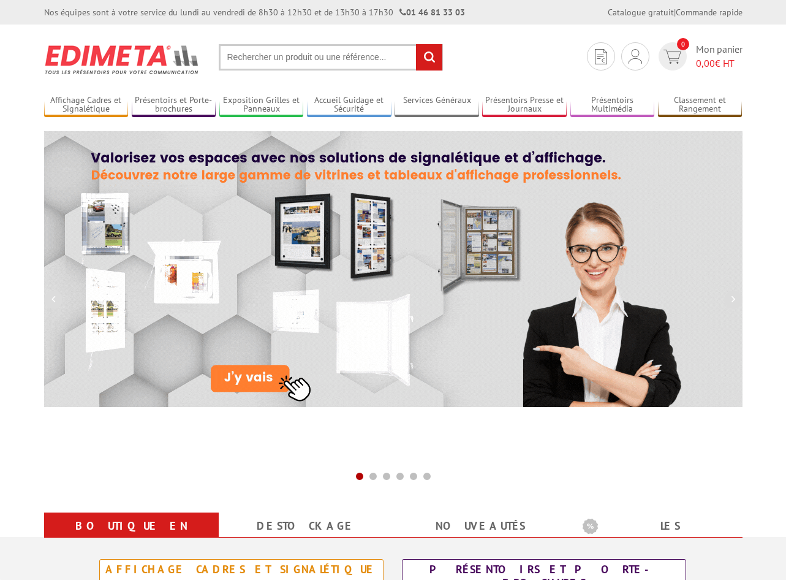  Describe the element at coordinates (705, 63) in the screenshot. I see `span: 0,00` at that location.